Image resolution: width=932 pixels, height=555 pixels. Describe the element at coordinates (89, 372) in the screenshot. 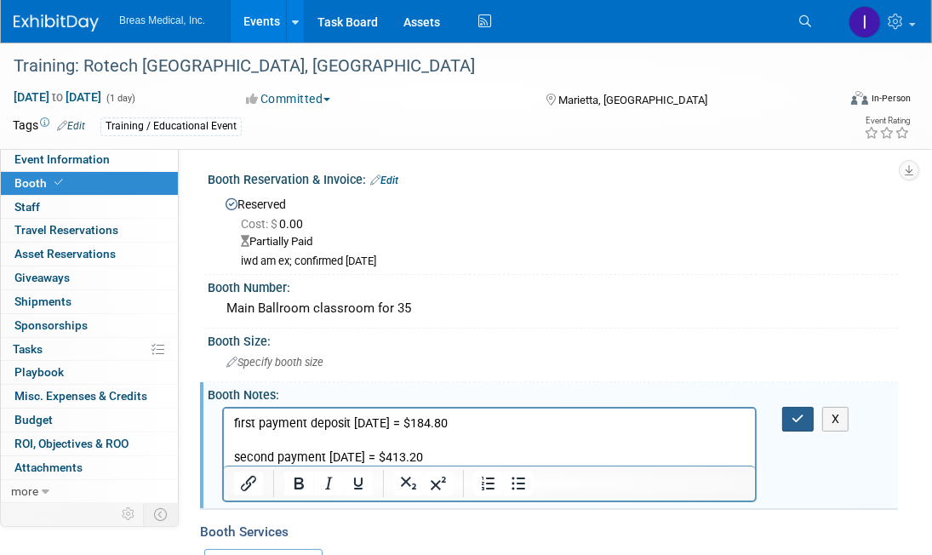

I see `a: Playbook` at that location.